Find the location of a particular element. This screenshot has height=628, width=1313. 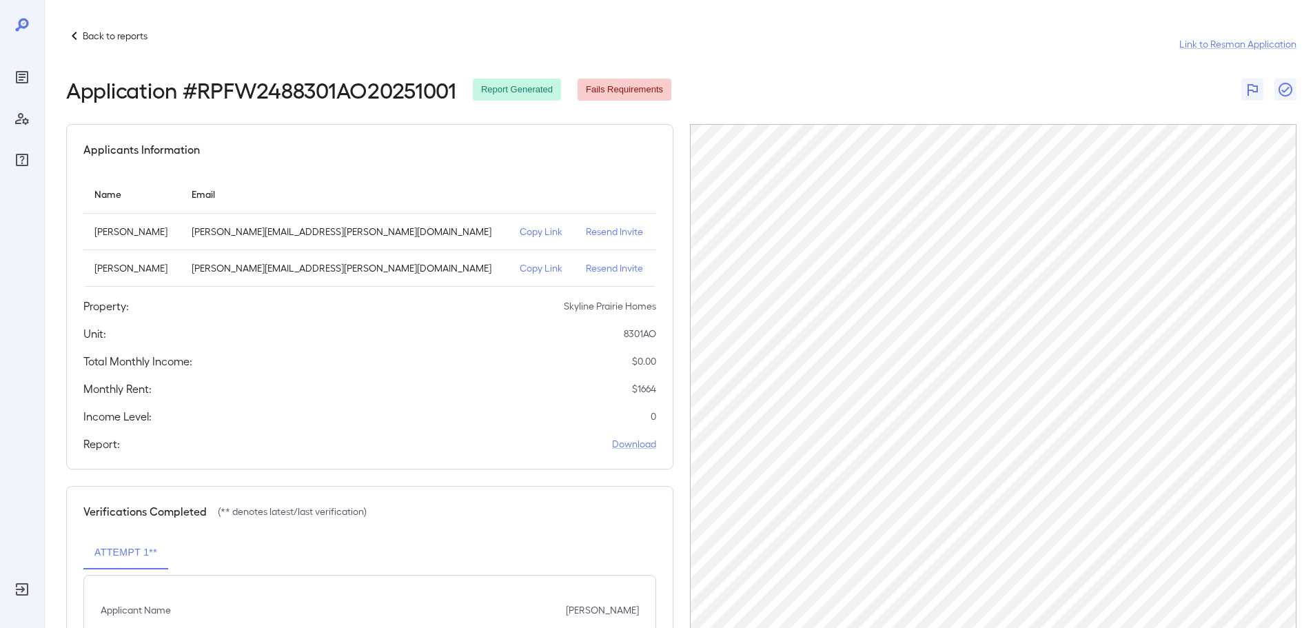

h5: Report: is located at coordinates (101, 444).